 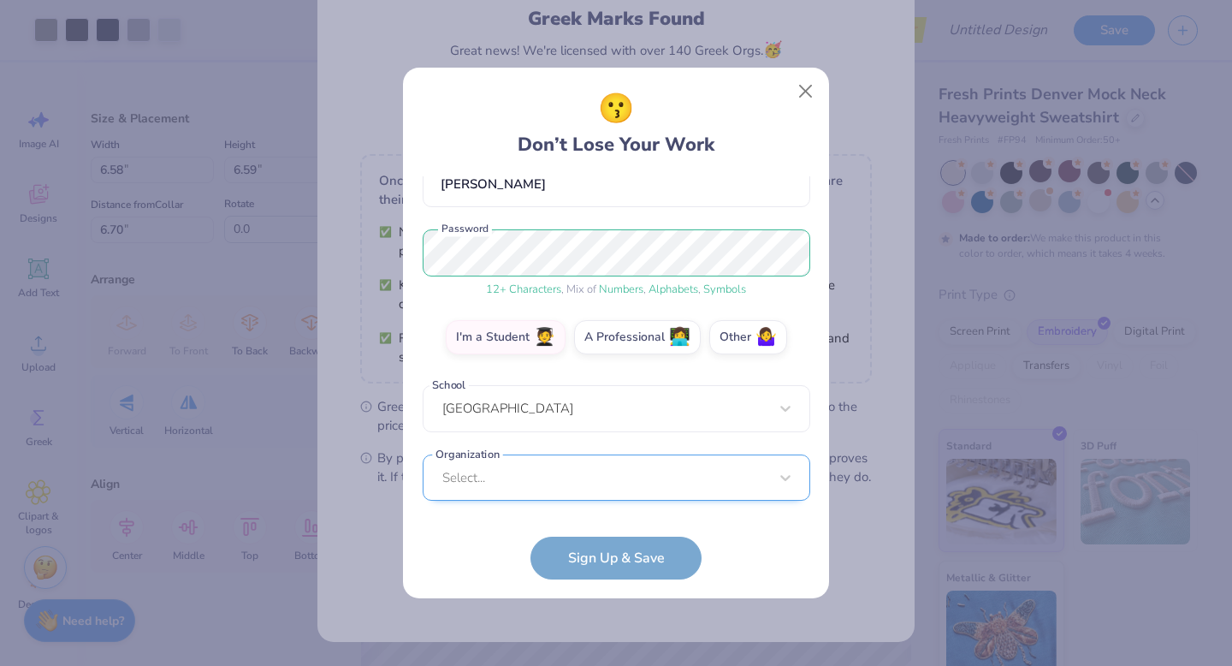 What do you see at coordinates (748, 337) in the screenshot?
I see `label: Other` at bounding box center [748, 337].